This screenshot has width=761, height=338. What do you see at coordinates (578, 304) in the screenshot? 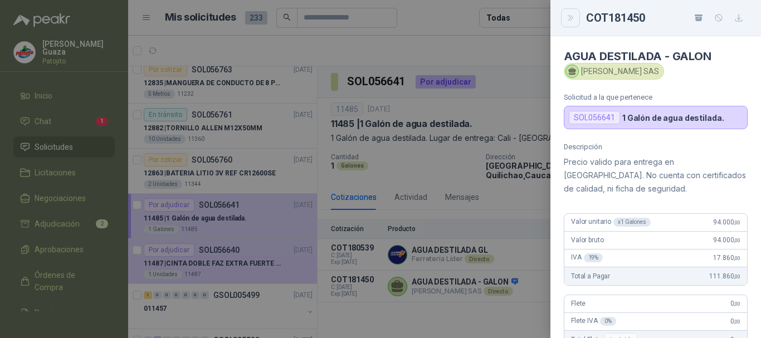
I see `span: Flete` at bounding box center [578, 304].